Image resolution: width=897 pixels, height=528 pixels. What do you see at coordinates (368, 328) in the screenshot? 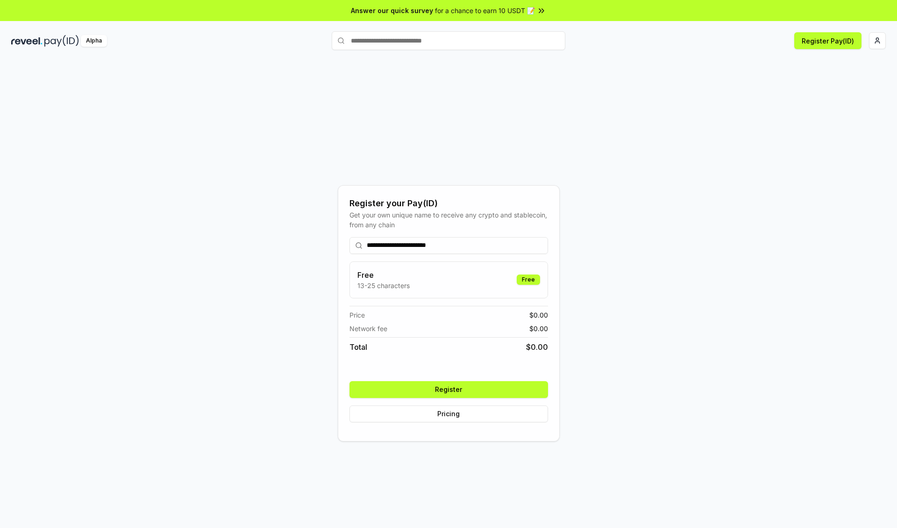
I see `span: Network fee` at bounding box center [368, 328].